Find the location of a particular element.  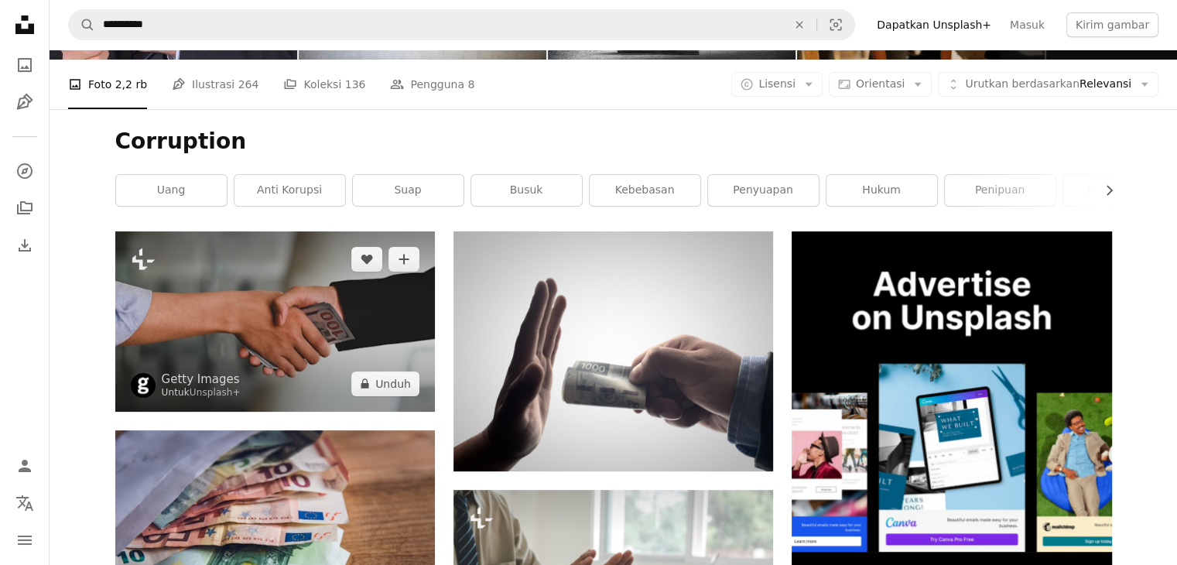

span: 8 is located at coordinates (471, 84).